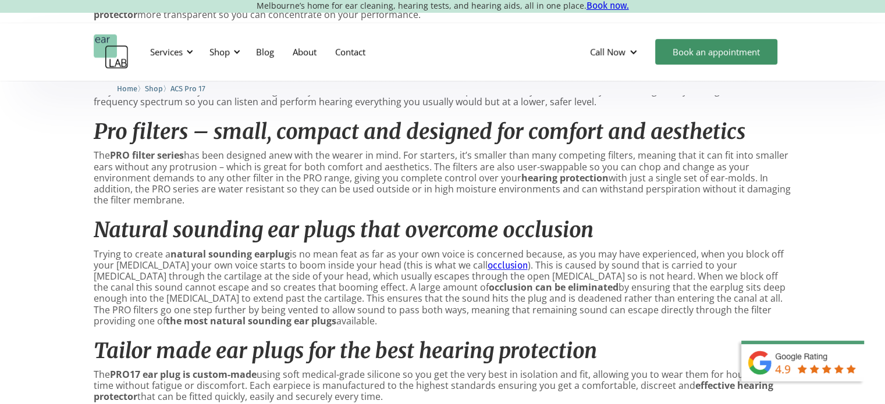 Image resolution: width=885 pixels, height=404 pixels. Describe the element at coordinates (343, 230) in the screenshot. I see `em: Natural sounding ear plugs that overcome occlusion` at that location.